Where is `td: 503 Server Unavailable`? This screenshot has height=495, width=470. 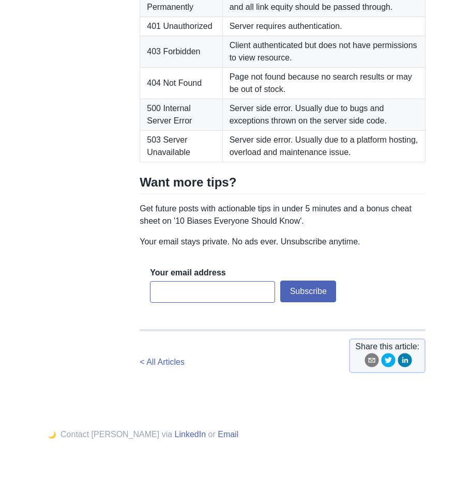 td: 503 Server Unavailable is located at coordinates (181, 146).